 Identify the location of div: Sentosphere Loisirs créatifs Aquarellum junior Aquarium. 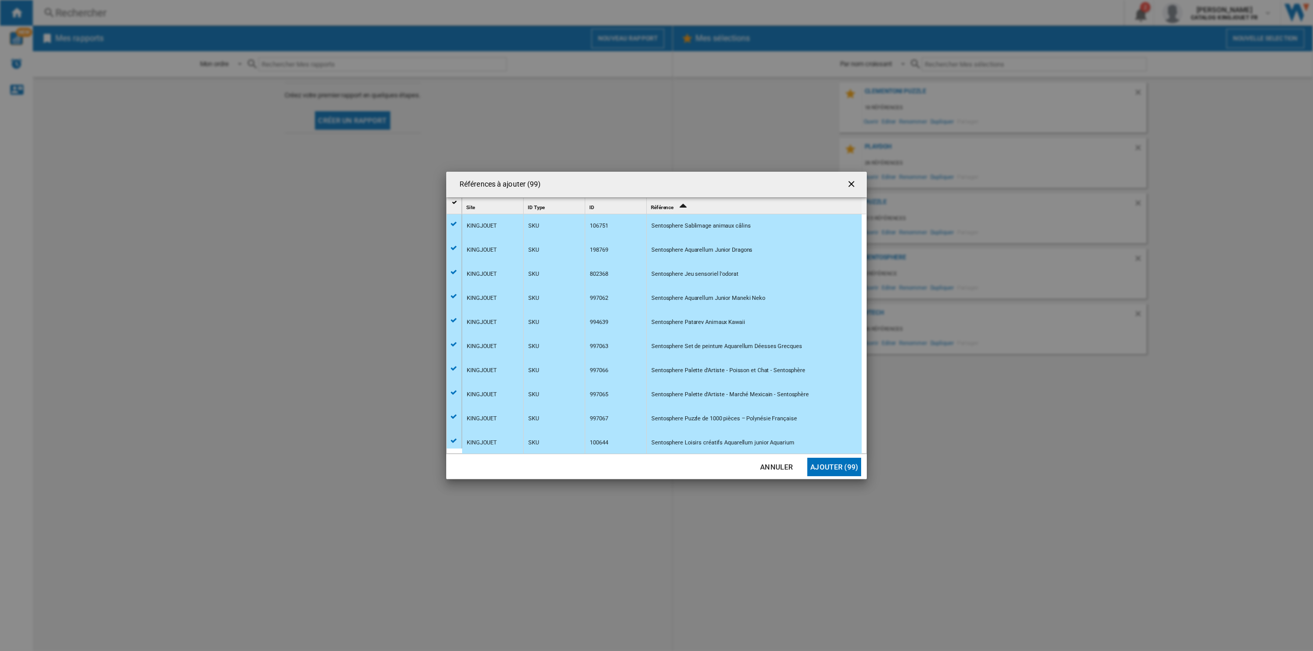
(723, 443).